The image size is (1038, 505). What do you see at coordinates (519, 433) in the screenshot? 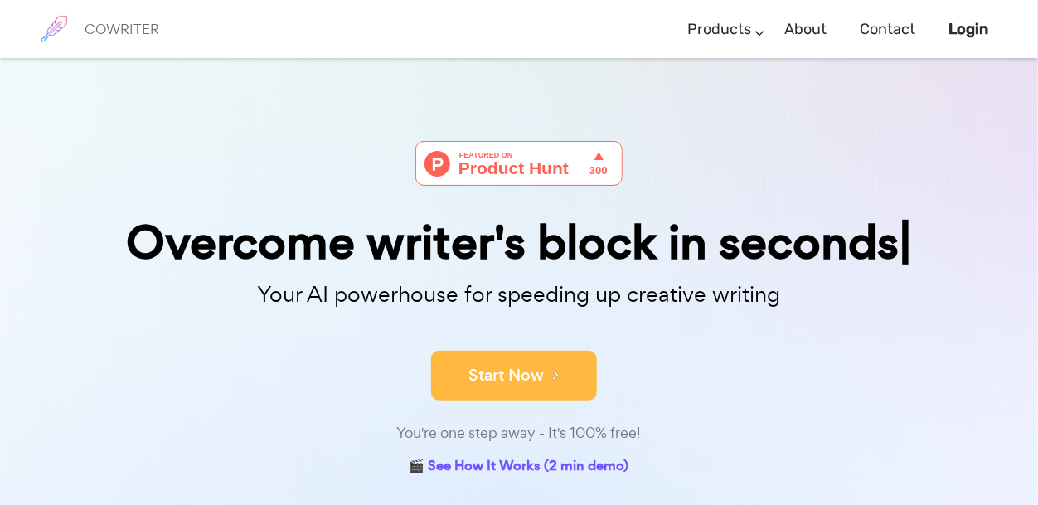
I see `div: You're one step away - It's 100% free!` at bounding box center [519, 433].